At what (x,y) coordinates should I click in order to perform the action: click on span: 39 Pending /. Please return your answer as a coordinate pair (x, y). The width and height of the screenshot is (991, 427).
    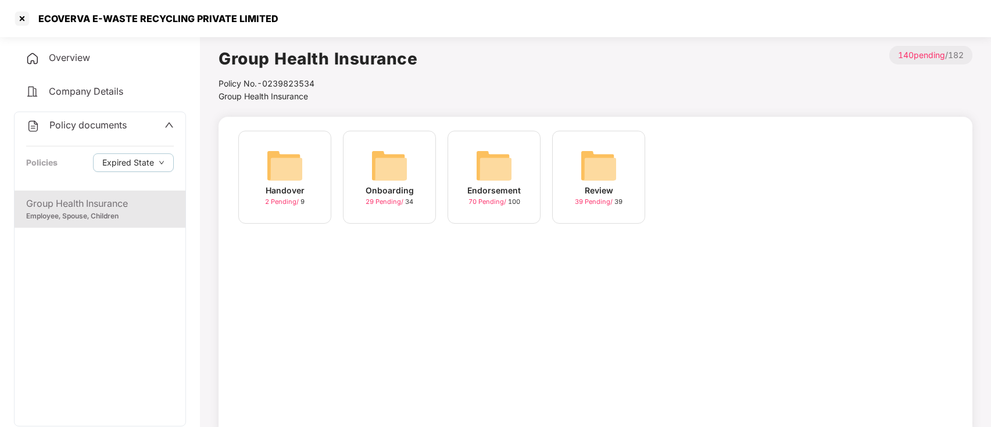
    Looking at the image, I should click on (594, 202).